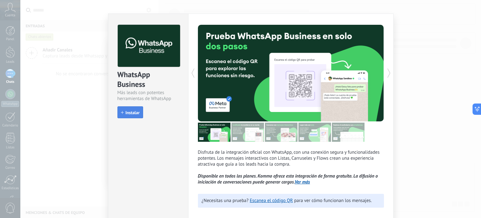 This screenshot has width=481, height=218. Describe the element at coordinates (133, 112) in the screenshot. I see `span: Instalar` at that location.